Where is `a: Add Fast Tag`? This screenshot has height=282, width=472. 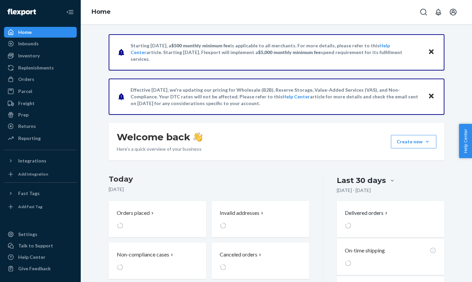 a: Add Fast Tag is located at coordinates (40, 207).